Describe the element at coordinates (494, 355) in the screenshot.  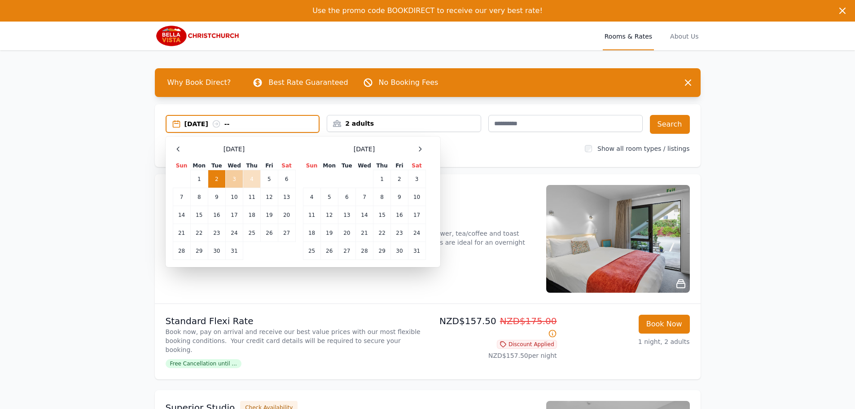
I see `p: NZD$157.50 per night` at that location.